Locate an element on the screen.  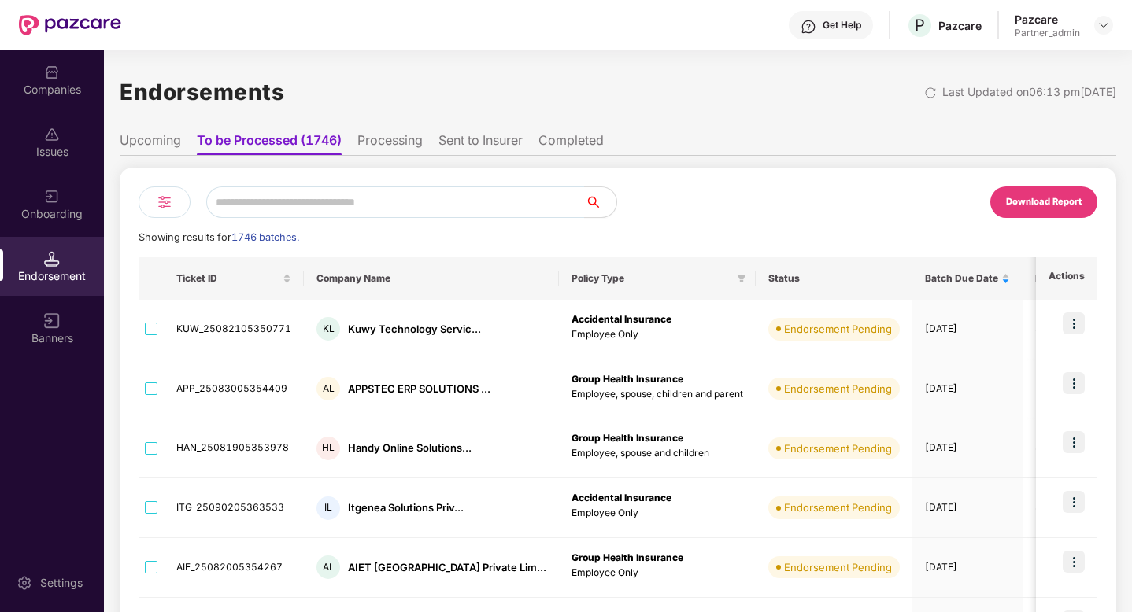
td: APP_25083005354409 is located at coordinates (234, 390).